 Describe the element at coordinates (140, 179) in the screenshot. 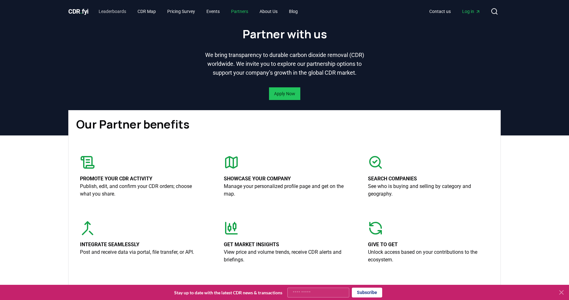

I see `p: Promote your CDR activity` at that location.